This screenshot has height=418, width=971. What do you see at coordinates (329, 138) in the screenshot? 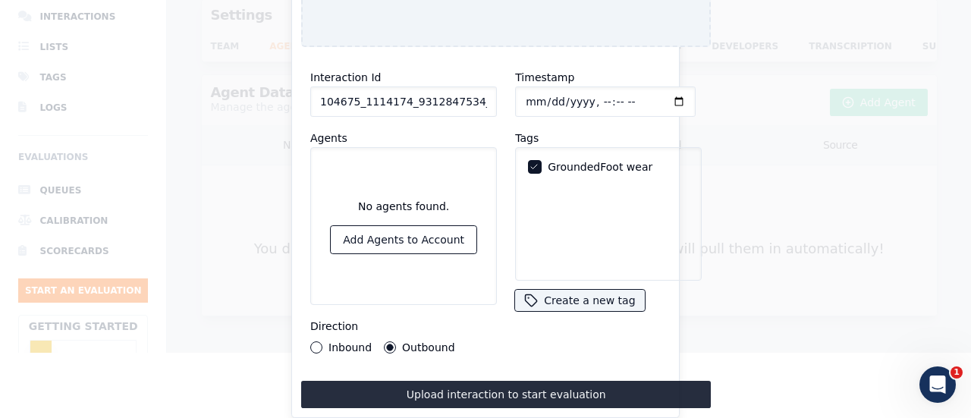
I see `label: Agents` at bounding box center [329, 138].